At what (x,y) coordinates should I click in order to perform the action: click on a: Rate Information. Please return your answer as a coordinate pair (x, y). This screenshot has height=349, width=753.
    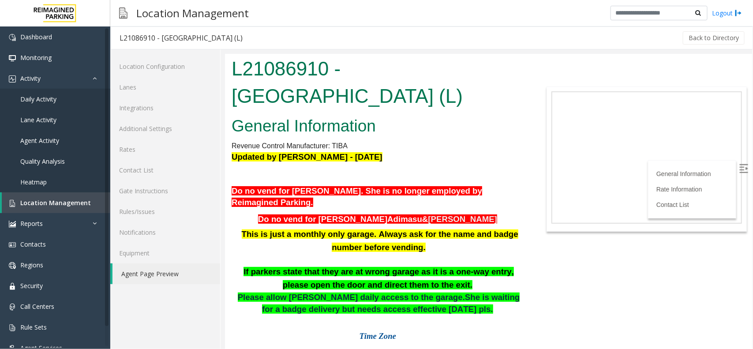
    Looking at the image, I should click on (454, 135).